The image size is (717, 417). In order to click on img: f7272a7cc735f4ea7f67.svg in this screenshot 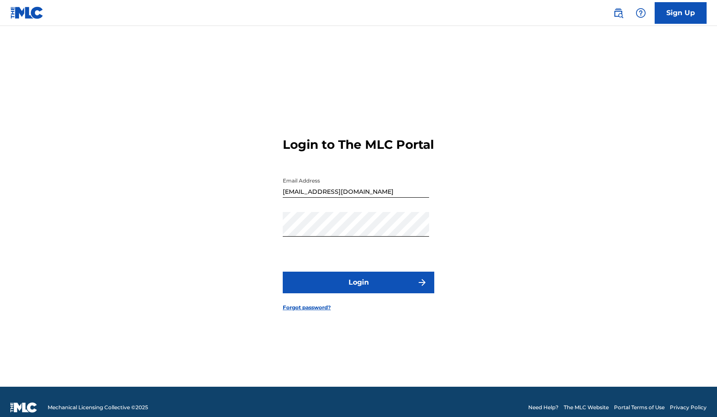, I will do `click(422, 283)`.